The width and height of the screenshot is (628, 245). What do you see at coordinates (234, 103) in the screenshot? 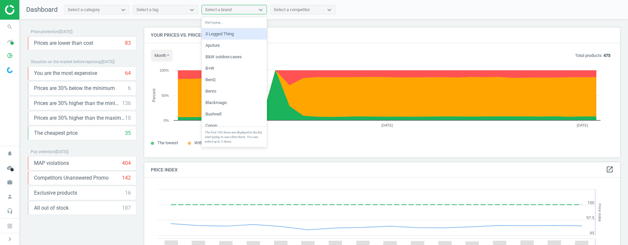
I see `div: Blackmagic` at bounding box center [234, 103].